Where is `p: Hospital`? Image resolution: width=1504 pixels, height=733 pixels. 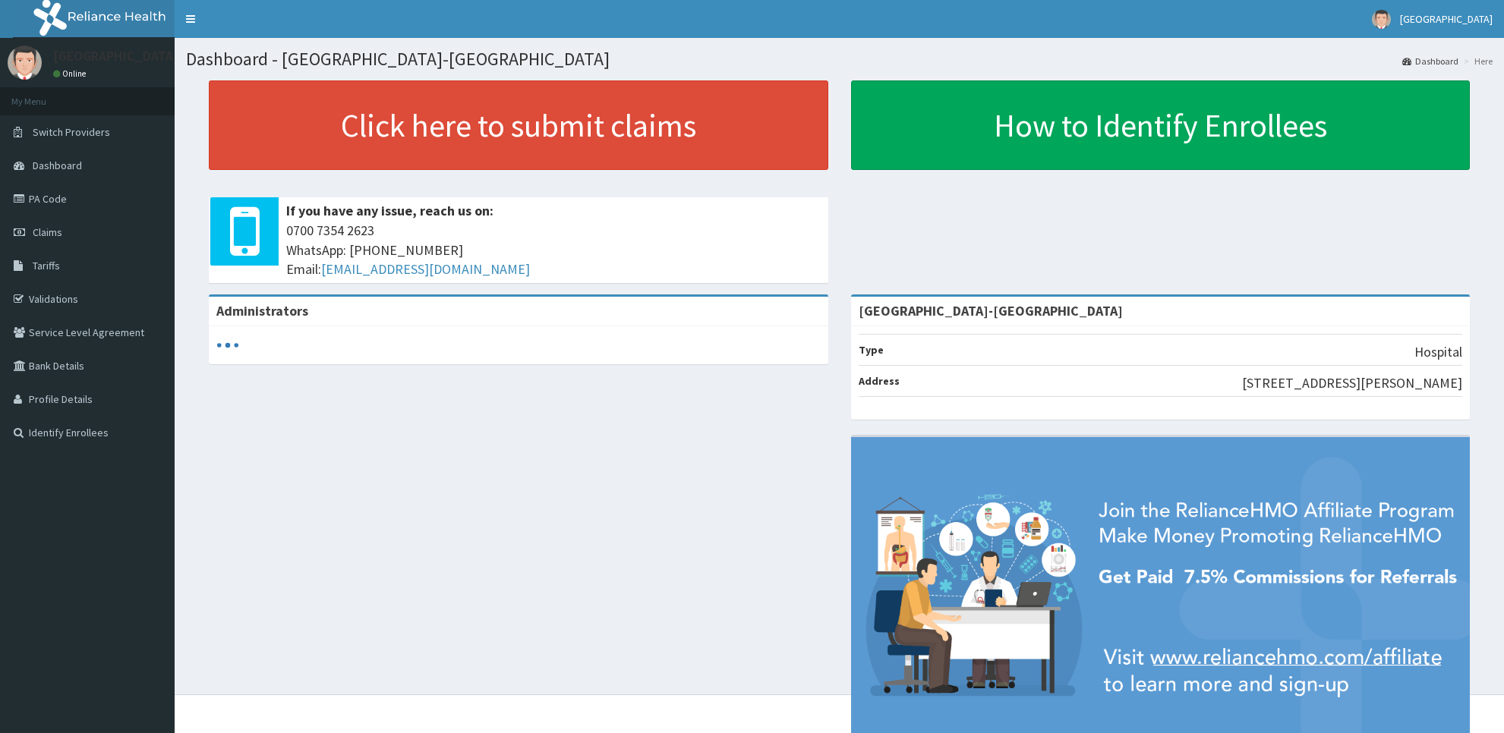 p: Hospital is located at coordinates (1438, 352).